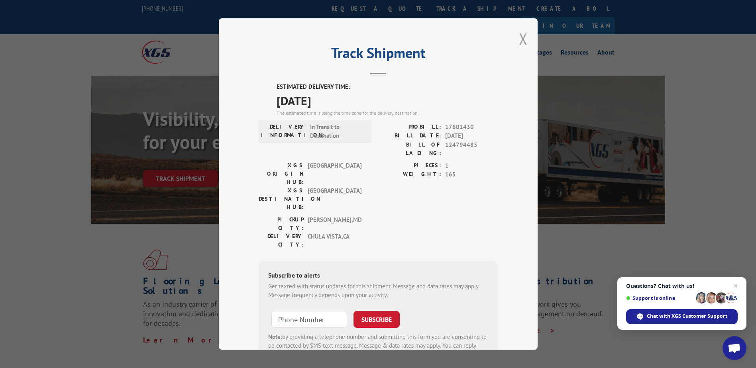  I want to click on strong: Note:, so click(275, 337).